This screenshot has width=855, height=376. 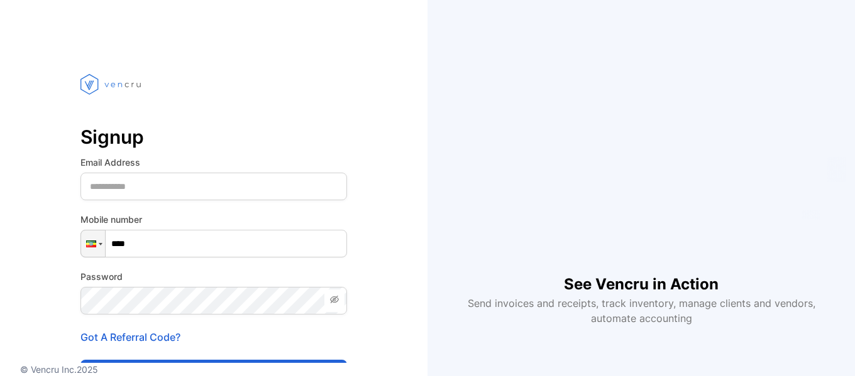 I want to click on h1: See Vencru in Action, so click(x=641, y=275).